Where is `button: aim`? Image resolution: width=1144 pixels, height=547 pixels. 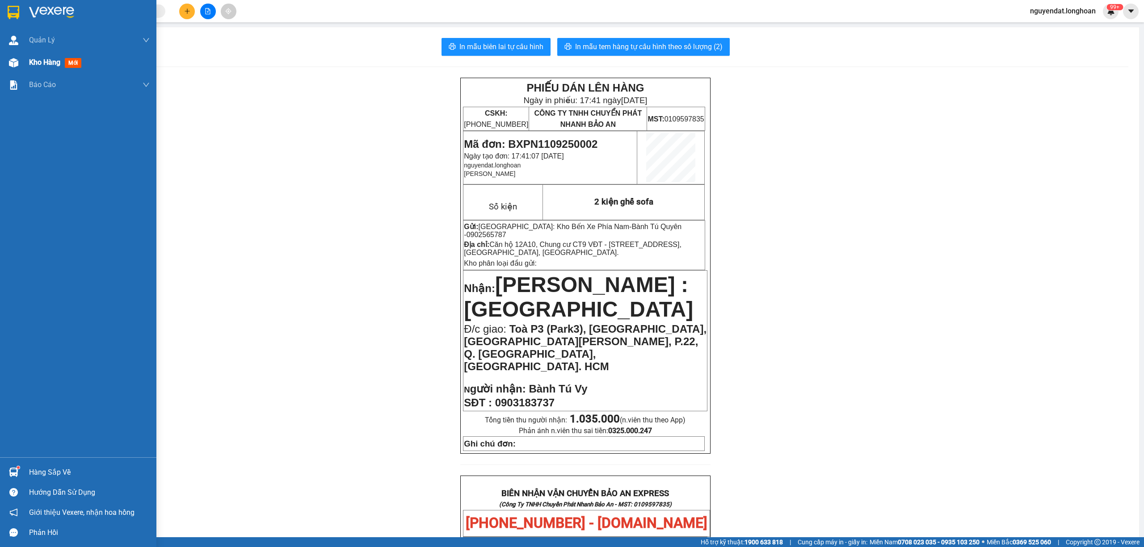
button: aim is located at coordinates (228, 11).